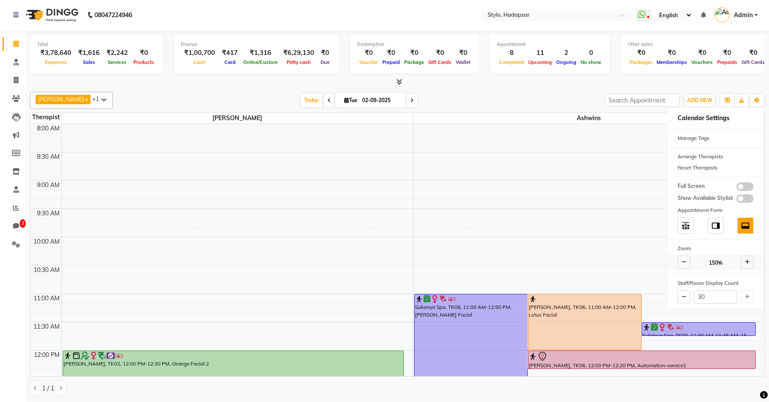 The width and height of the screenshot is (769, 402). I want to click on div: ₹3,78,640, so click(56, 53).